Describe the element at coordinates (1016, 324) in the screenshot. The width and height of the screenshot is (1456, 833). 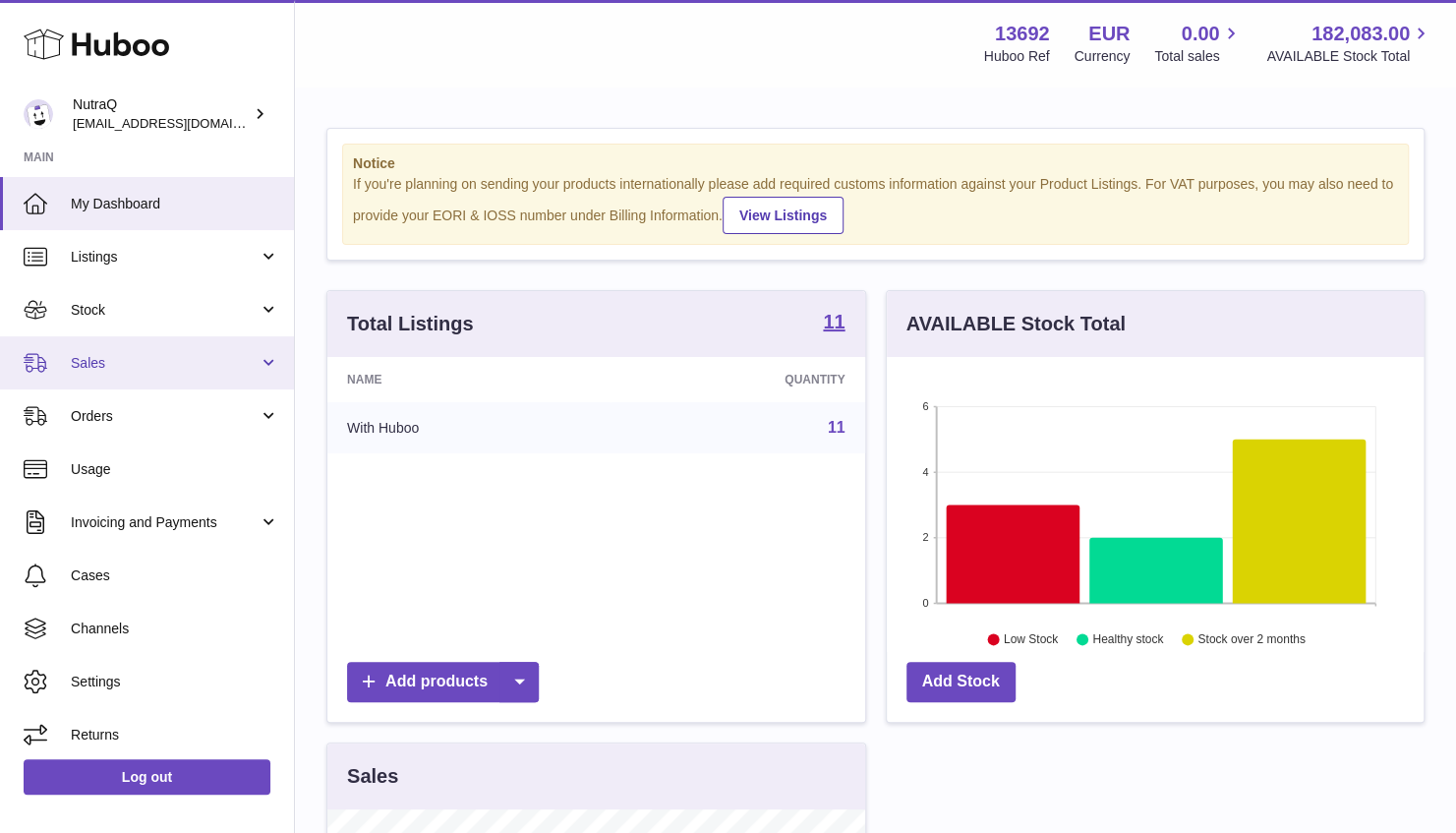
I see `h3: AVAILABLE Stock Total` at that location.